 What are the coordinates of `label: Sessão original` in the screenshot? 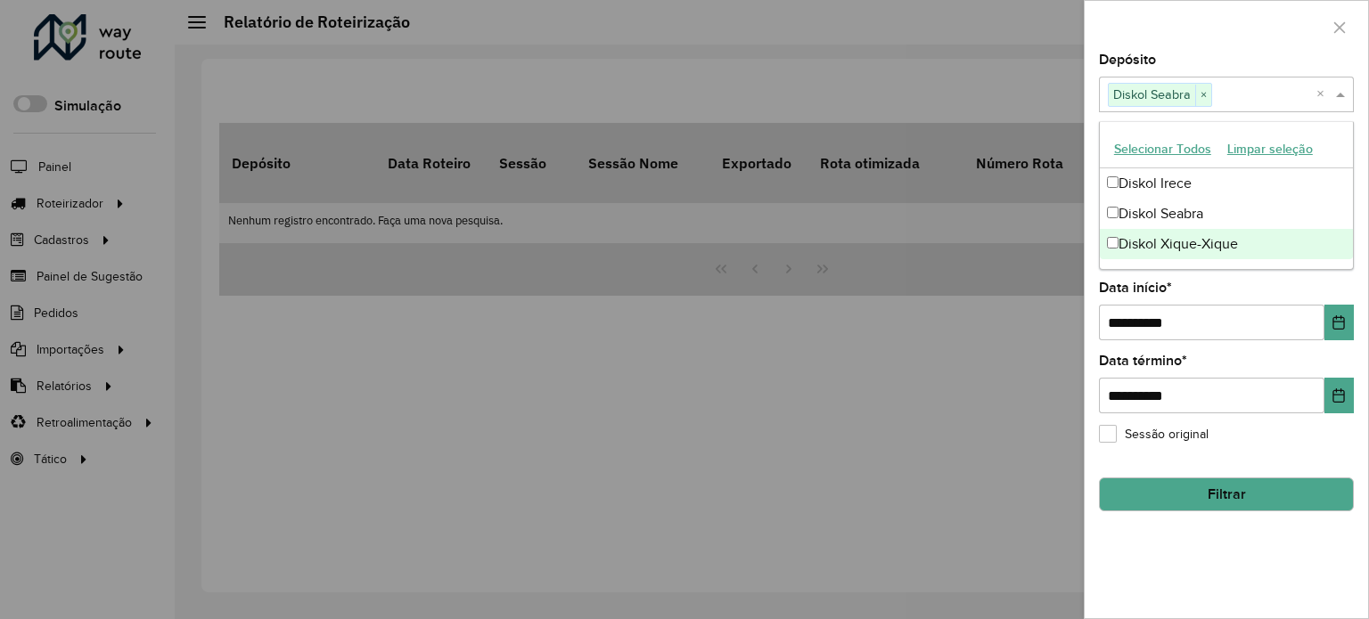 It's located at (1153, 434).